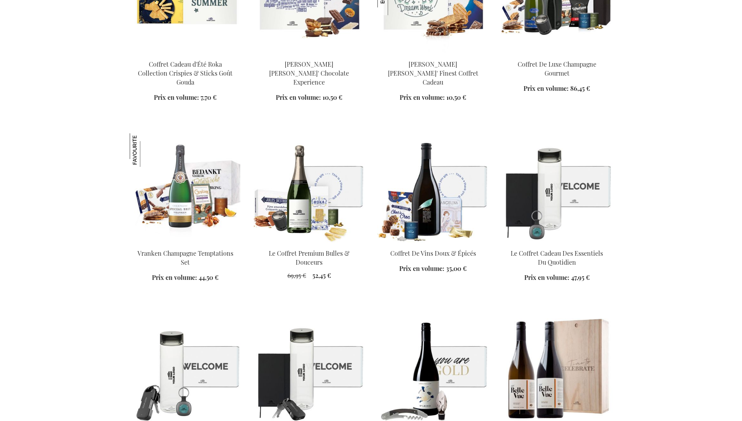 The width and height of the screenshot is (742, 421). I want to click on a: Prix en volume: 47,95 €, so click(557, 277).